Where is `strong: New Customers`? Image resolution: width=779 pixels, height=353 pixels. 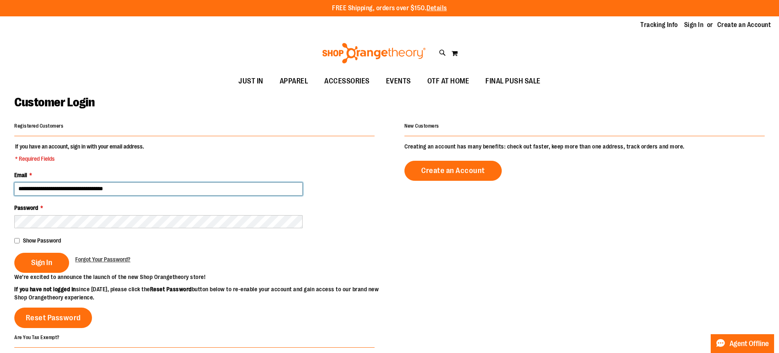 strong: New Customers is located at coordinates (422, 126).